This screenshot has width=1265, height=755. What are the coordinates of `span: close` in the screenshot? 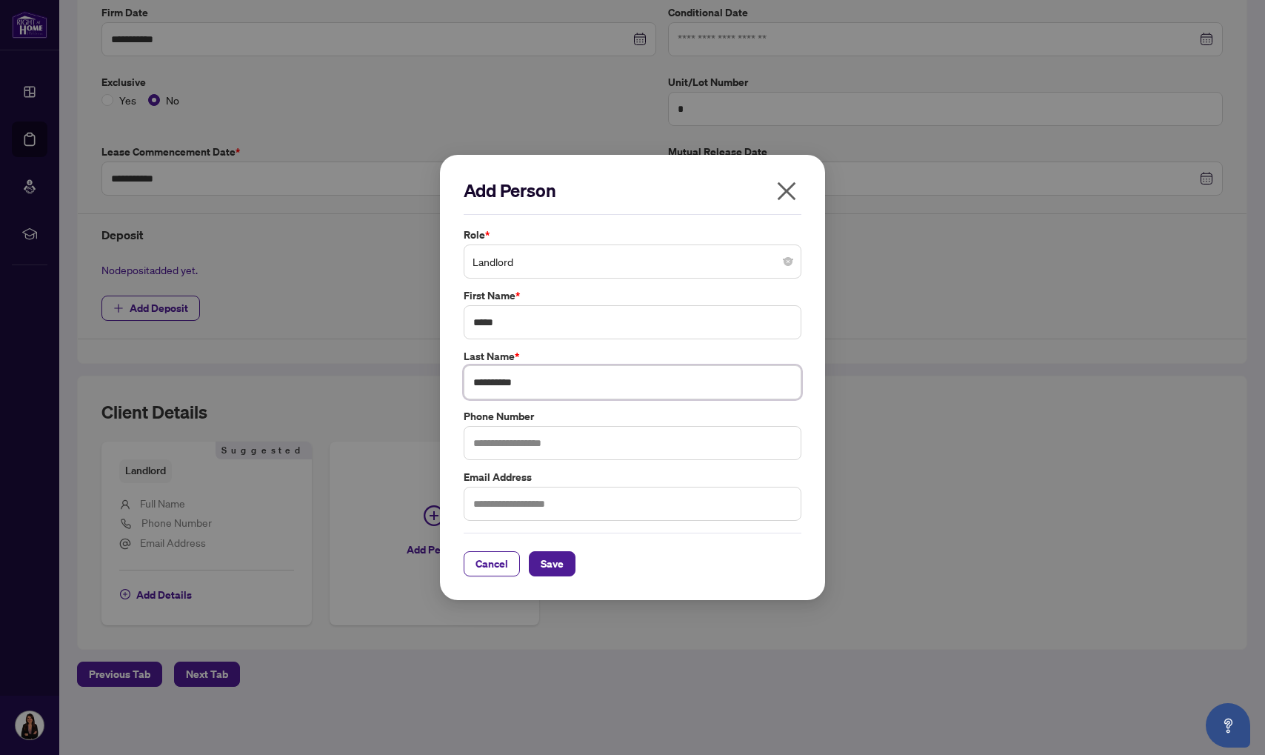 It's located at (787, 191).